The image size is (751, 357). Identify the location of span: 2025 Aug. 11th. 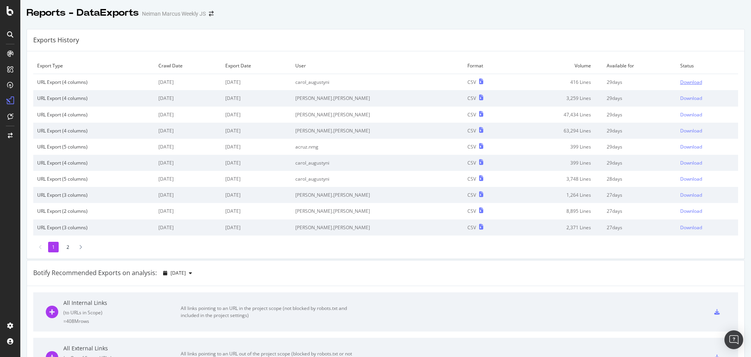
(178, 272).